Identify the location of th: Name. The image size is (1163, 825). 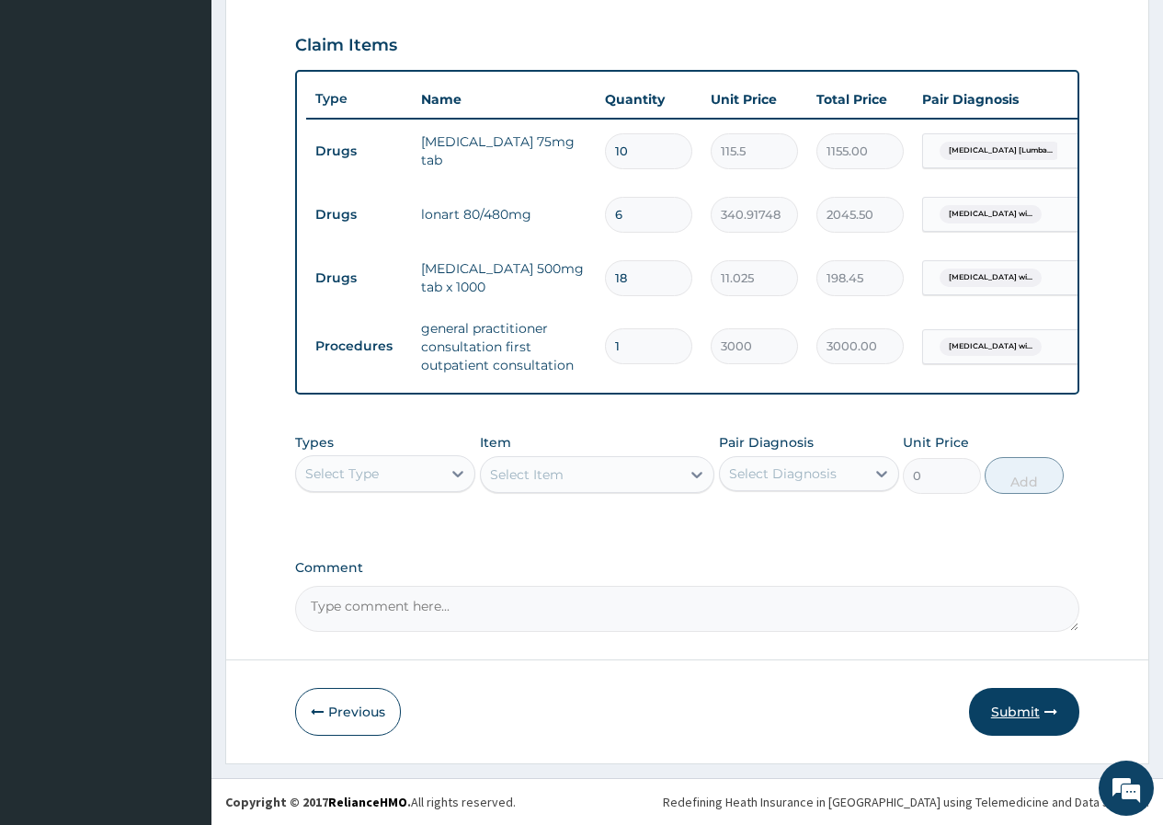
(504, 99).